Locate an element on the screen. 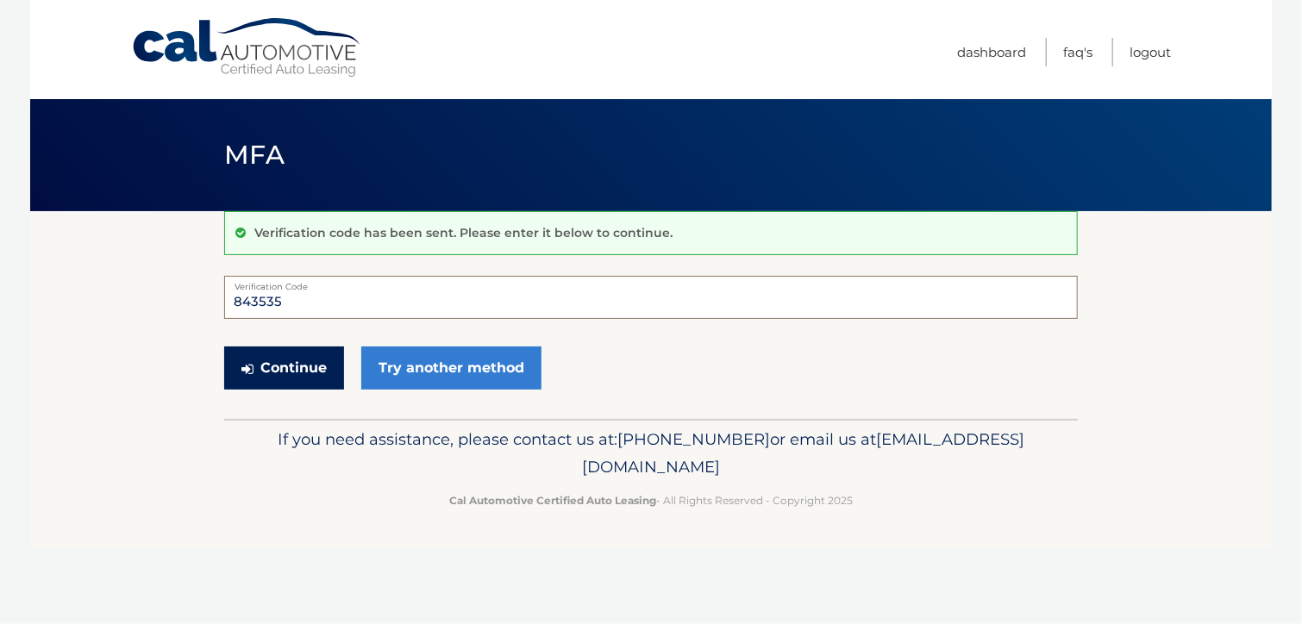  span: MFA is located at coordinates (254, 154).